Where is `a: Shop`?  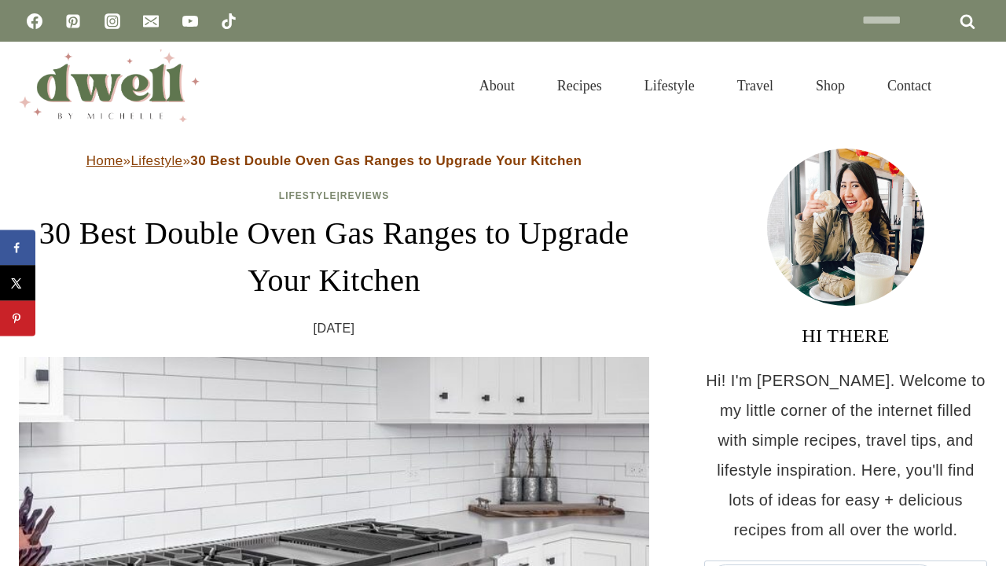
a: Shop is located at coordinates (830, 86).